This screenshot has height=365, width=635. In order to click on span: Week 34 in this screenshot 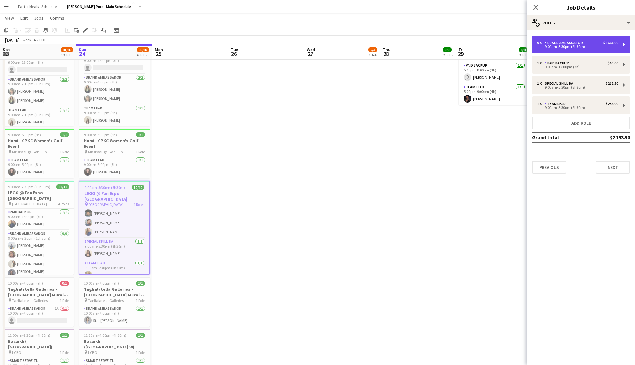, I will do `click(29, 40)`.